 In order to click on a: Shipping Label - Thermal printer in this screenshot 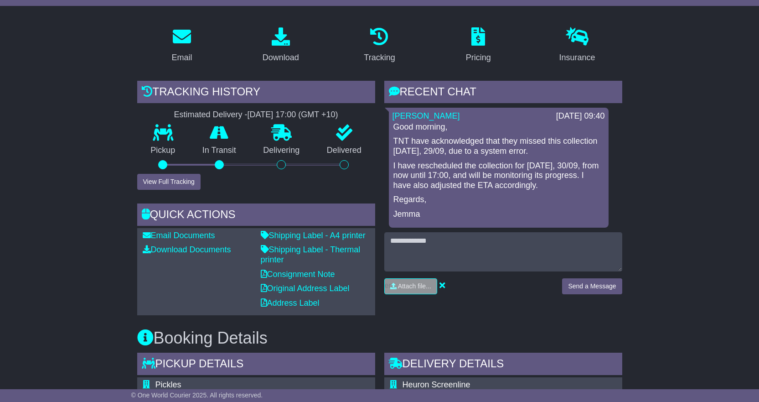, I will do `click(311, 254)`.